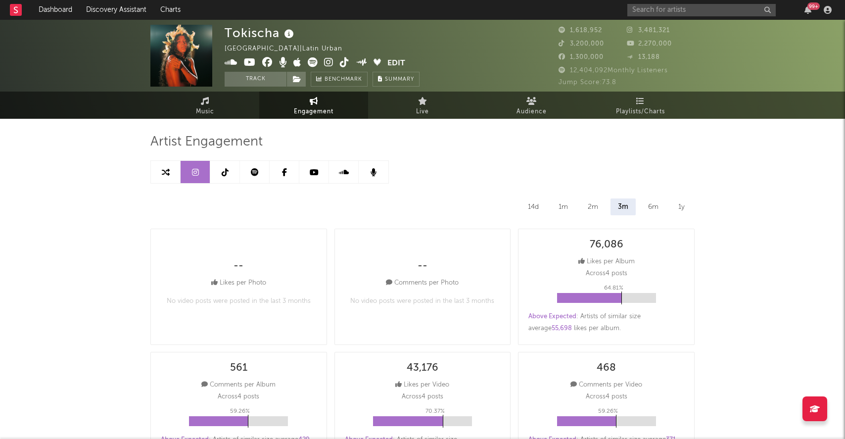  Describe the element at coordinates (562, 328) in the screenshot. I see `span: 55,698` at that location.